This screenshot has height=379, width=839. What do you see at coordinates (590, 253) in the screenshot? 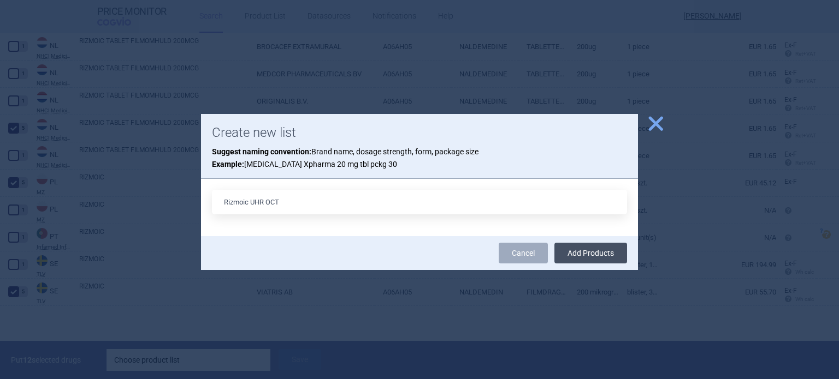
I see `button: Add Products` at bounding box center [590, 253].